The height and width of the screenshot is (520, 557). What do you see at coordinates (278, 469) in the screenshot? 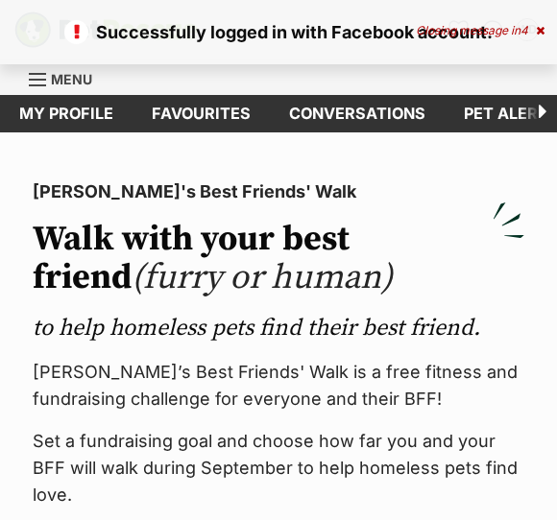
I see `p: Set a fundraising goal and choose how far you and your BFF will walk during September to help hom...` at bounding box center [278, 469].